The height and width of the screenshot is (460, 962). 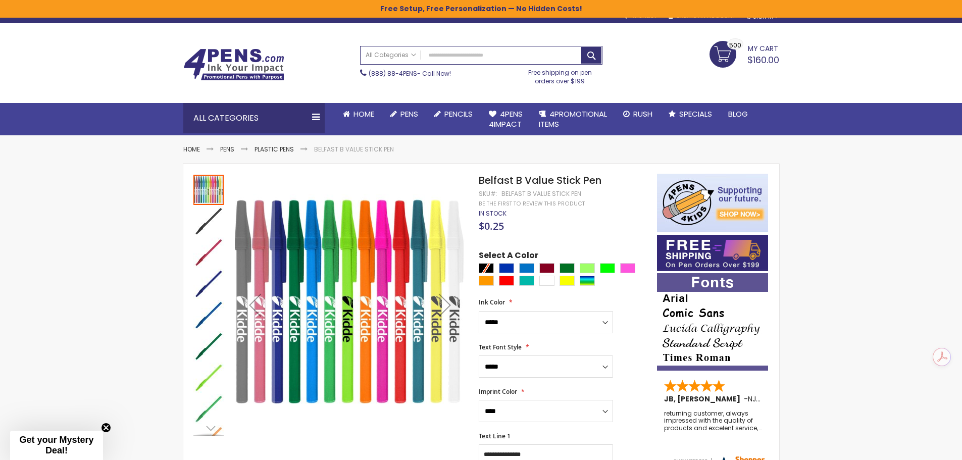 What do you see at coordinates (532, 203) in the screenshot?
I see `a: Be the first to review this product` at bounding box center [532, 203].